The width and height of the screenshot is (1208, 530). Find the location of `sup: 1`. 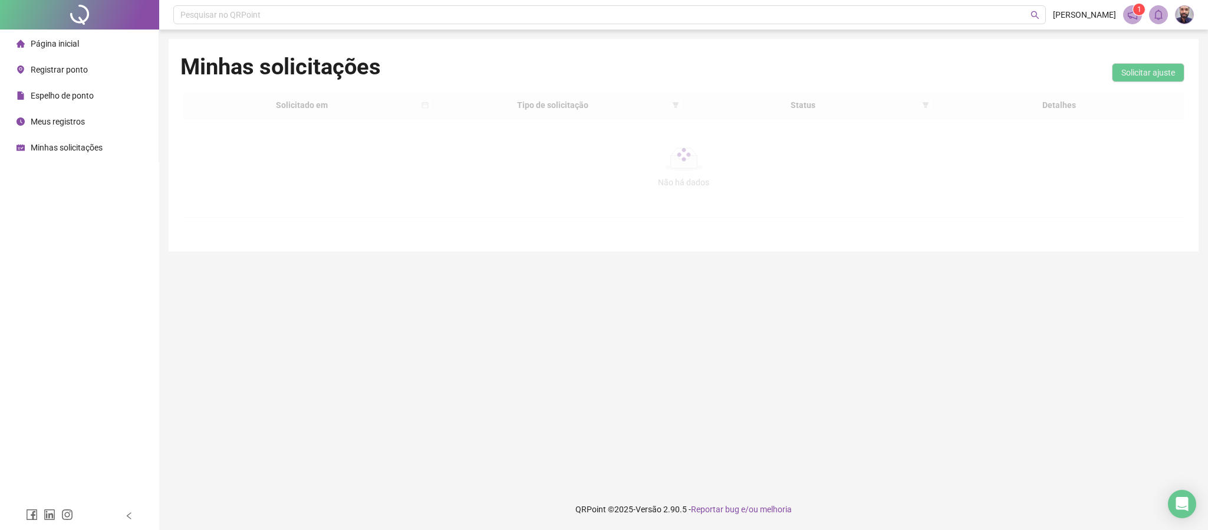

sup: 1 is located at coordinates (1139, 9).